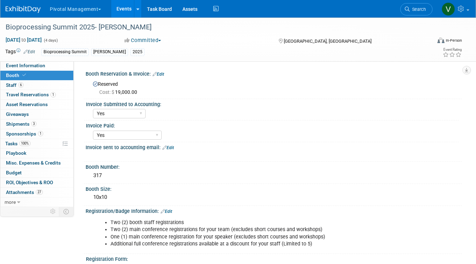 This screenshot has height=264, width=476. I want to click on a: Travel Reservations1, so click(37, 95).